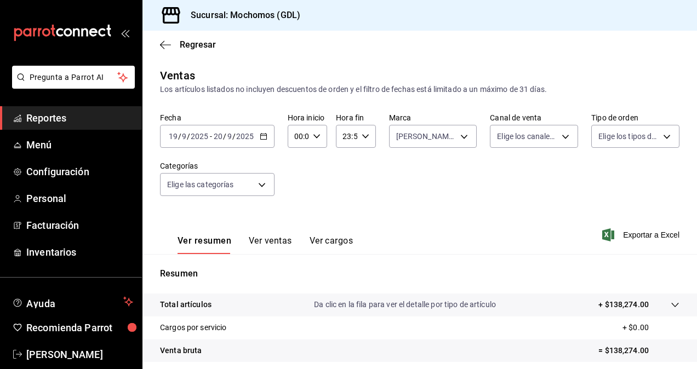 Image resolution: width=697 pixels, height=369 pixels. I want to click on span: Inventarios, so click(79, 252).